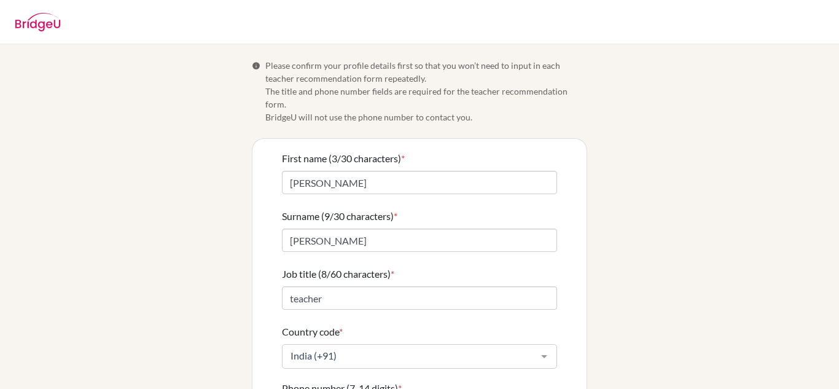 The width and height of the screenshot is (839, 389). I want to click on span: India (+91), so click(410, 356).